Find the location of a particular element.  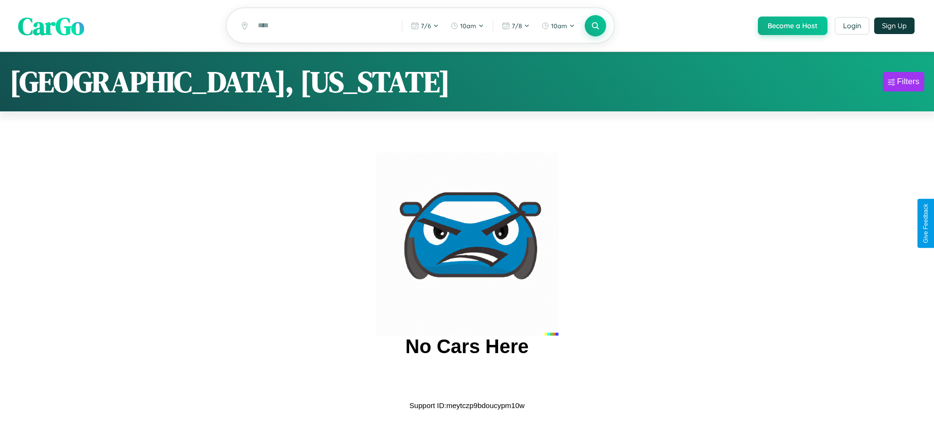

div: Give Feedback is located at coordinates (925, 223).